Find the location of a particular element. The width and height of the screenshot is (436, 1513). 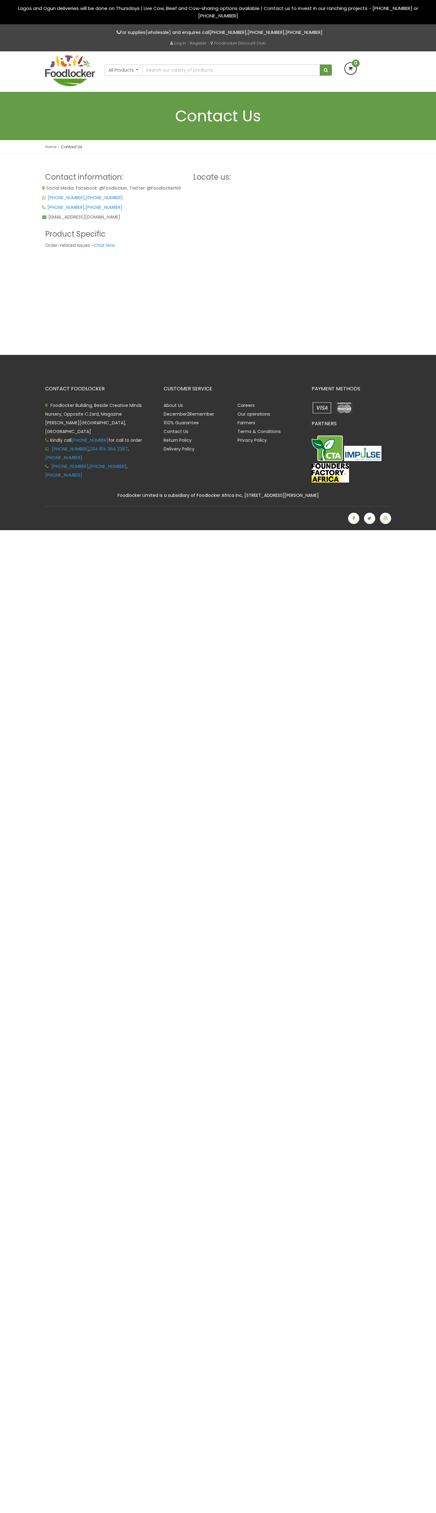

a: About Us is located at coordinates (173, 405).